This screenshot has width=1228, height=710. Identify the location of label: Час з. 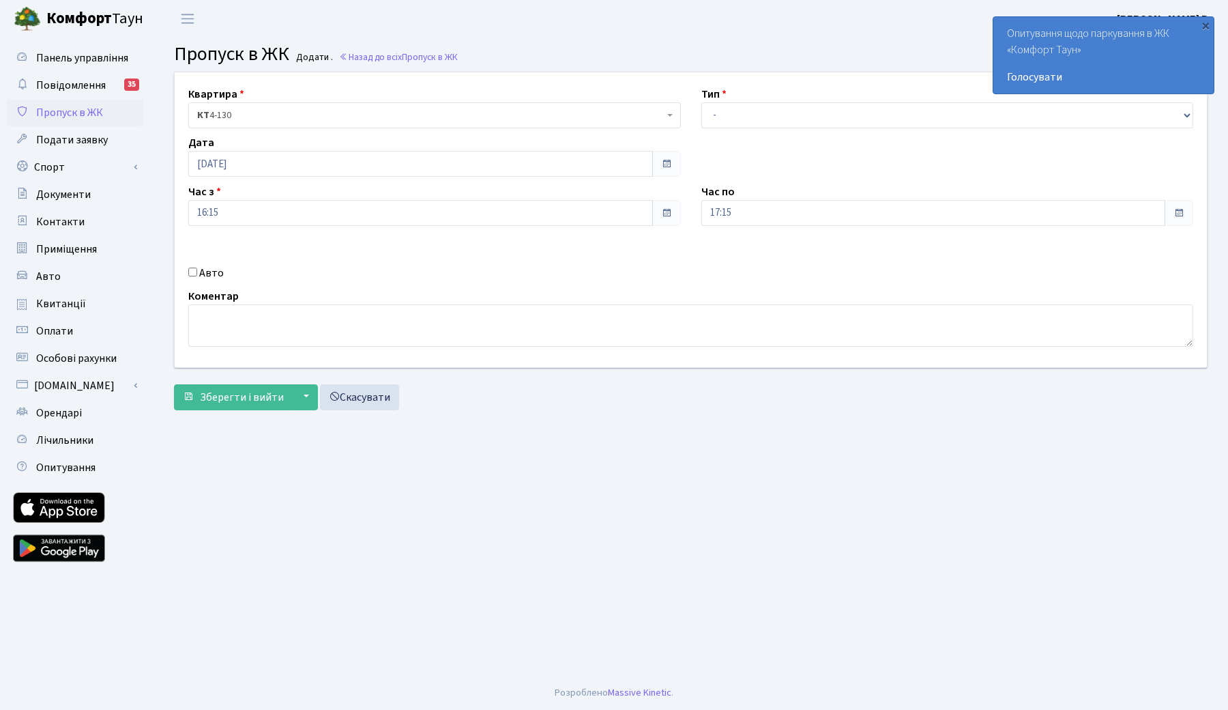
(205, 192).